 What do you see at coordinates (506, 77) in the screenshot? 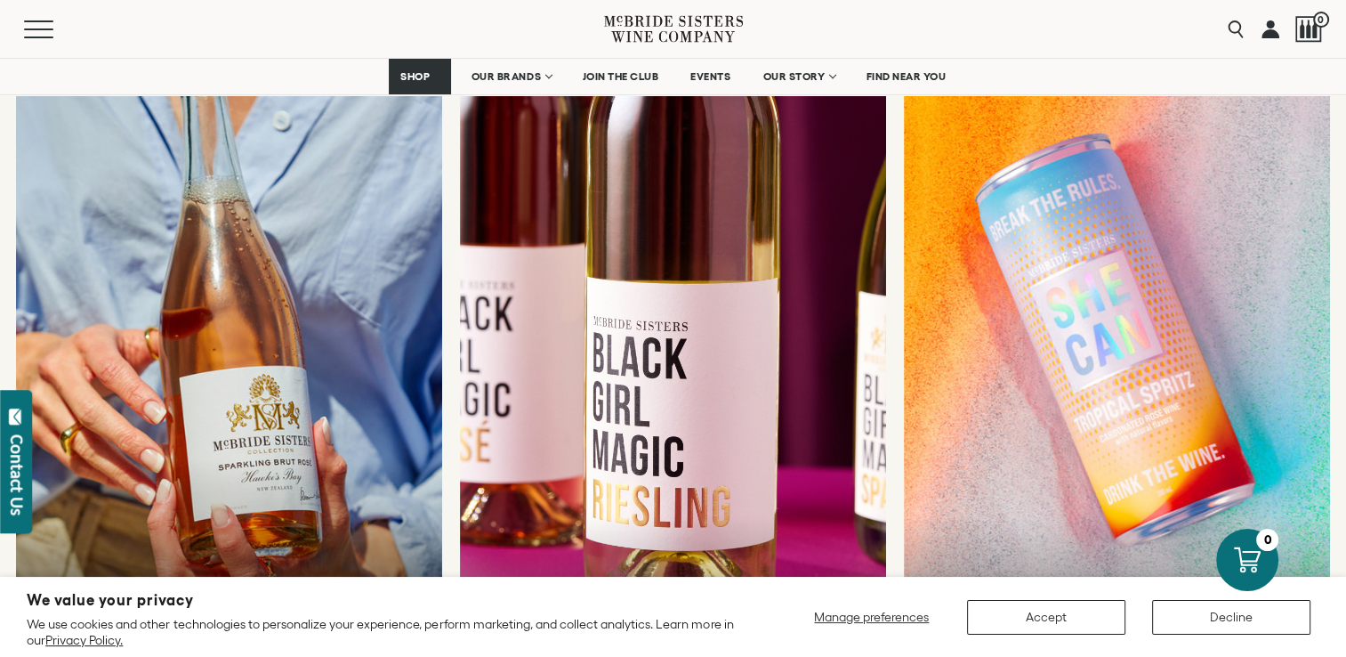
I see `span: OUR BRANDS` at bounding box center [506, 77].